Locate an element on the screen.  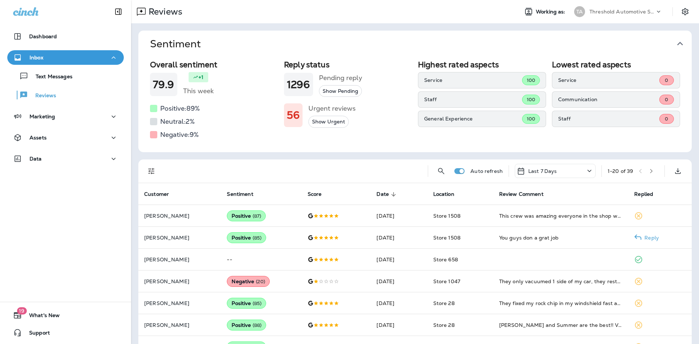
button: Support is located at coordinates (66, 333).